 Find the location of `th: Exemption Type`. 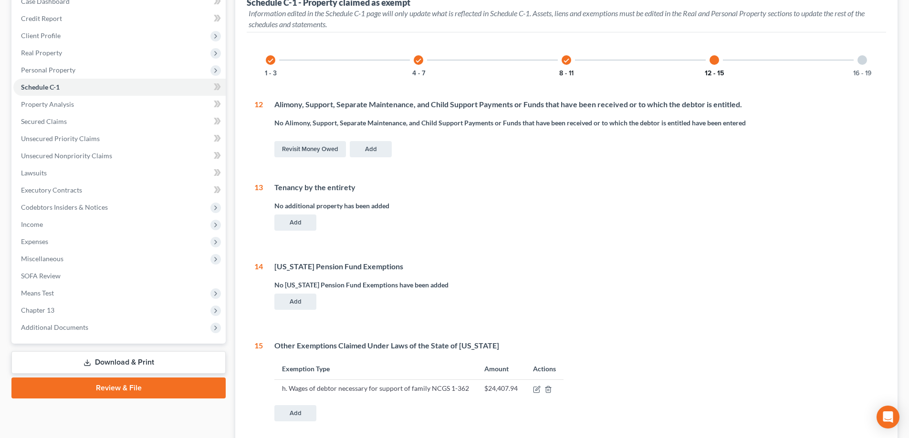

th: Exemption Type is located at coordinates (375, 369).